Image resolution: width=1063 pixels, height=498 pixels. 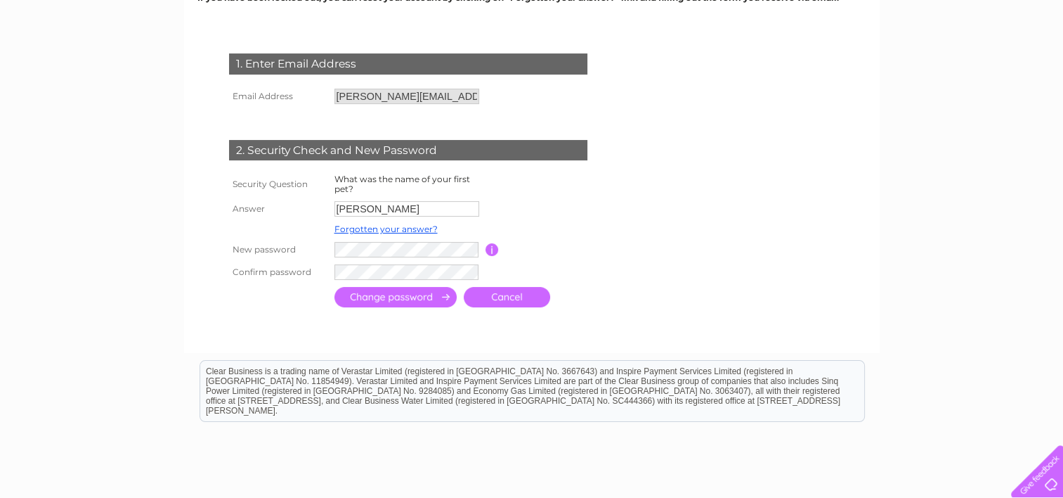 What do you see at coordinates (847, 15) in the screenshot?
I see `span: 0333 014 3131` at bounding box center [847, 15].